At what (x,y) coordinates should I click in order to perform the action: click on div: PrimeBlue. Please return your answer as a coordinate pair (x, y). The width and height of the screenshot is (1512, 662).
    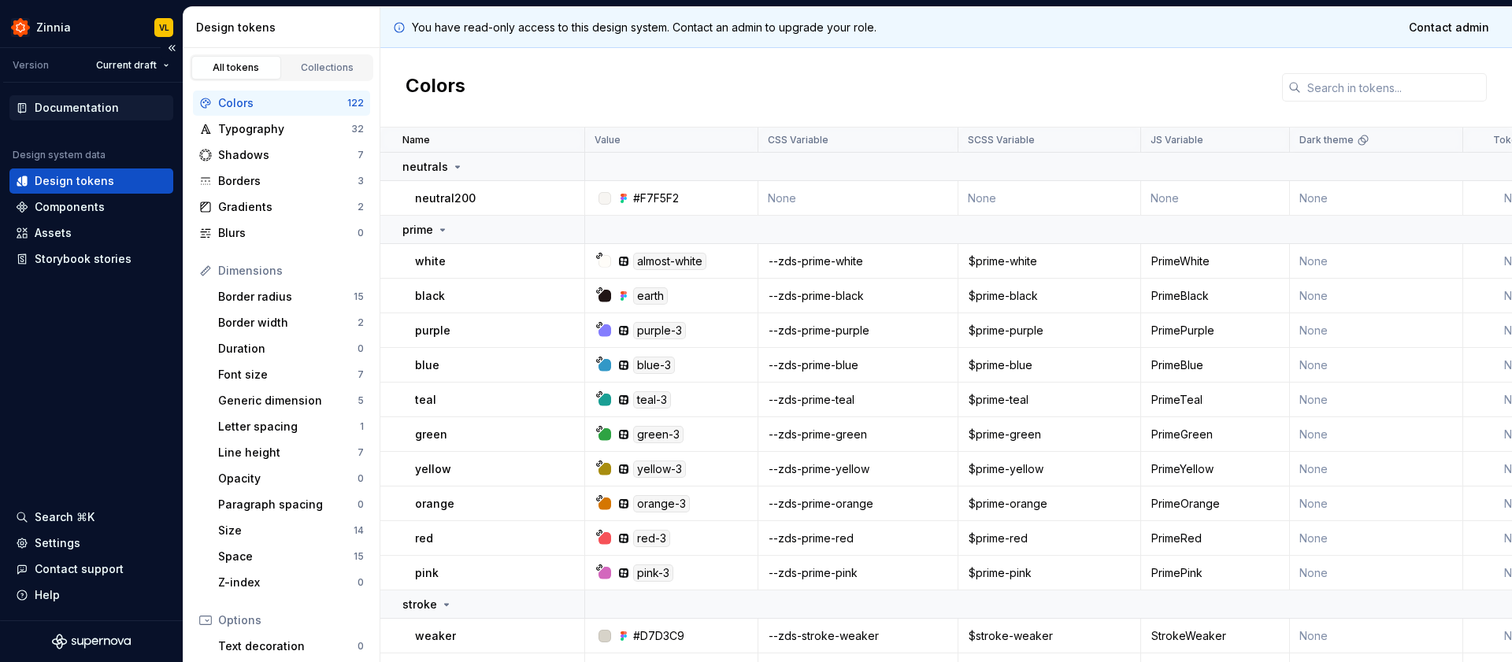
    Looking at the image, I should click on (1215, 365).